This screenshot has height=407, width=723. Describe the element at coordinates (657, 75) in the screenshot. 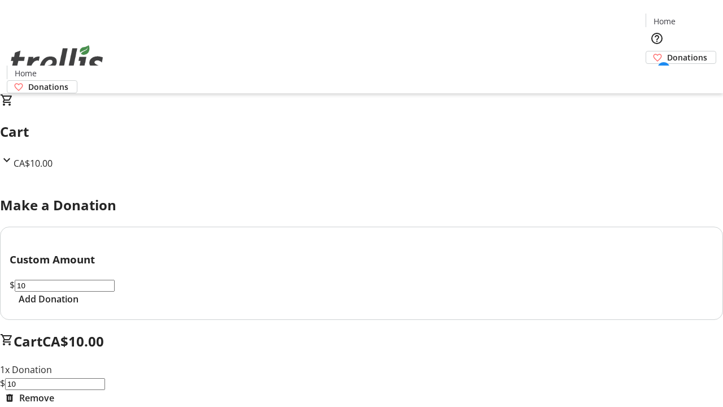

I see `button: Cart` at that location.